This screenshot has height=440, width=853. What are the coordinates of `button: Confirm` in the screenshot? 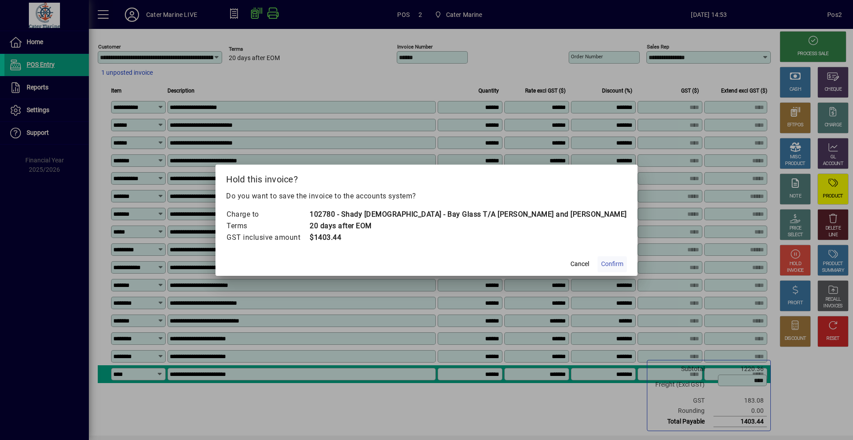 It's located at (613, 264).